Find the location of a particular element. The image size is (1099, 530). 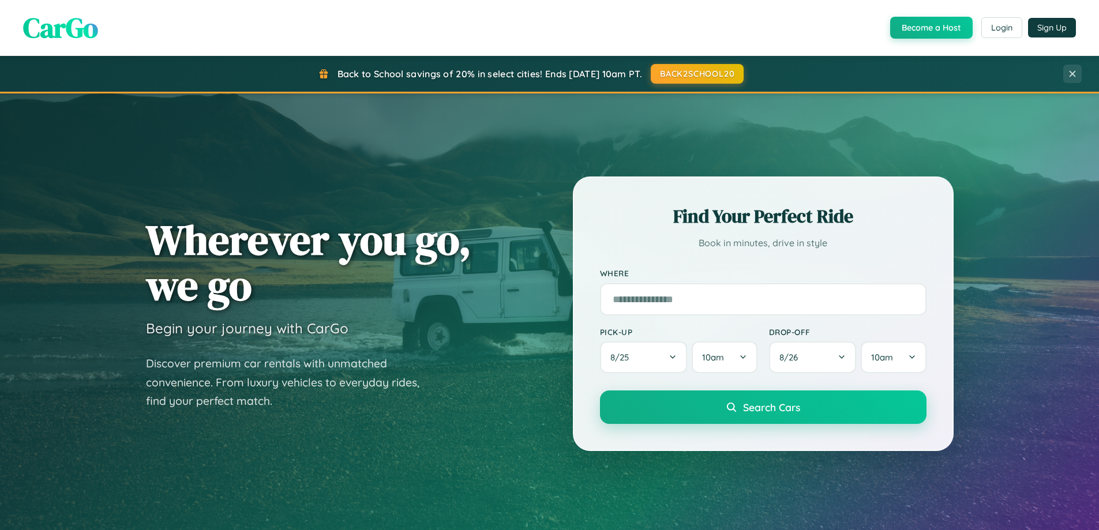

label: Drop-off is located at coordinates (847, 332).